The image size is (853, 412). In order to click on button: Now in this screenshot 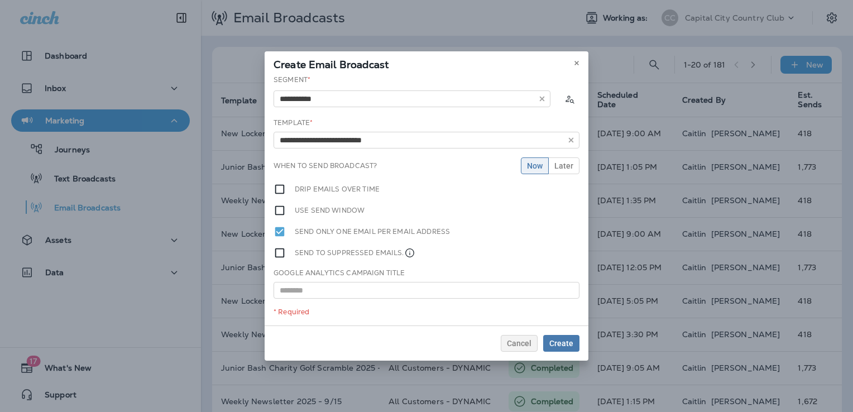, I will do `click(535, 166)`.